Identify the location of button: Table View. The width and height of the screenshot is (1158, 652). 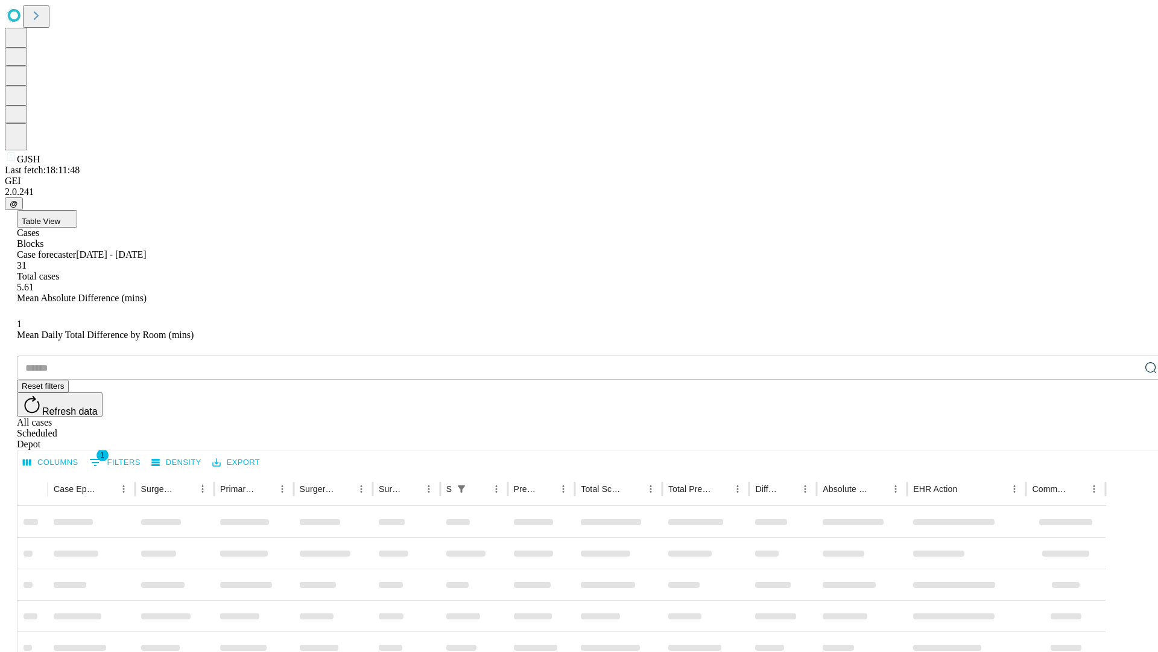
(47, 218).